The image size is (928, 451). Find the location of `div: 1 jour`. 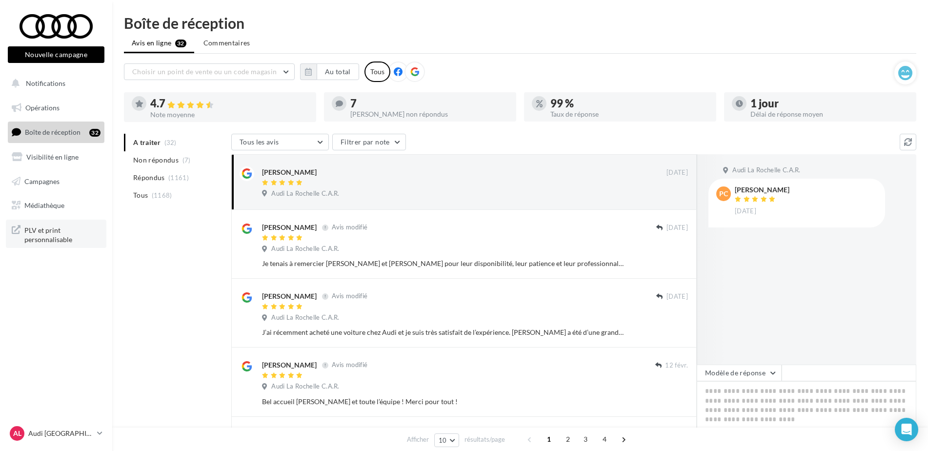

div: 1 jour is located at coordinates (830, 103).